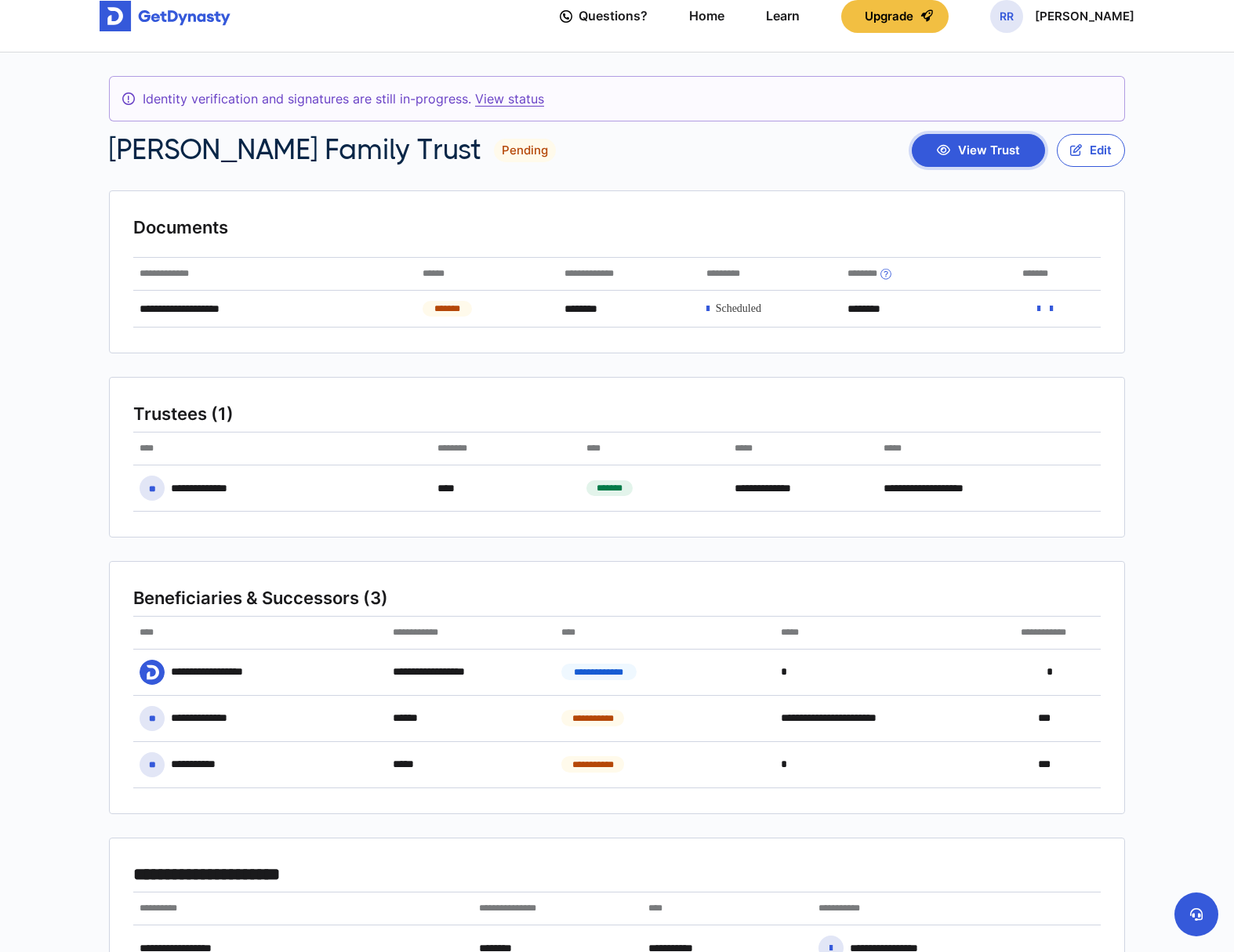 Image resolution: width=1234 pixels, height=952 pixels. I want to click on span: Trustees (1), so click(183, 414).